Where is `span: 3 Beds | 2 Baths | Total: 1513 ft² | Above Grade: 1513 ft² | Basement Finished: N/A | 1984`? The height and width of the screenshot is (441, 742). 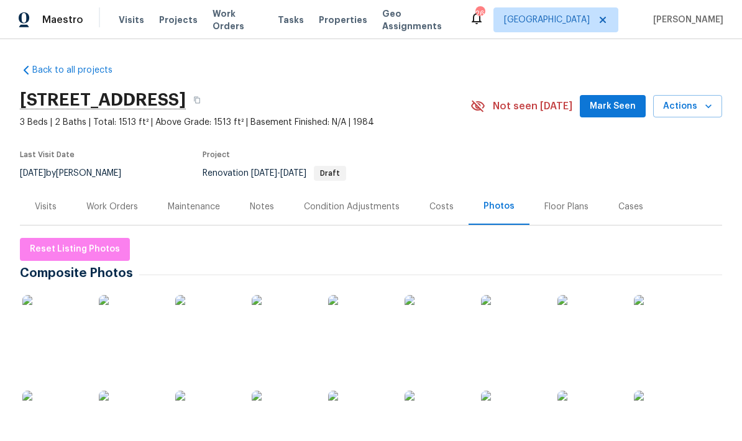
span: 3 Beds | 2 Baths | Total: 1513 ft² | Above Grade: 1513 ft² | Basement Finished: N/A | 1984 is located at coordinates (245, 122).